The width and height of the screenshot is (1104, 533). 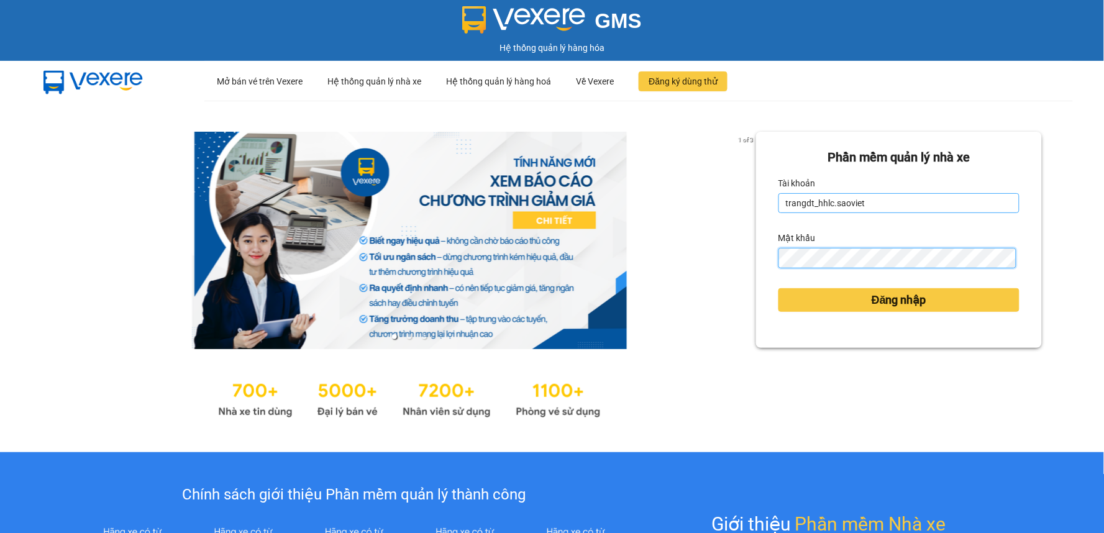 I want to click on button: Đăng nhập, so click(x=899, y=300).